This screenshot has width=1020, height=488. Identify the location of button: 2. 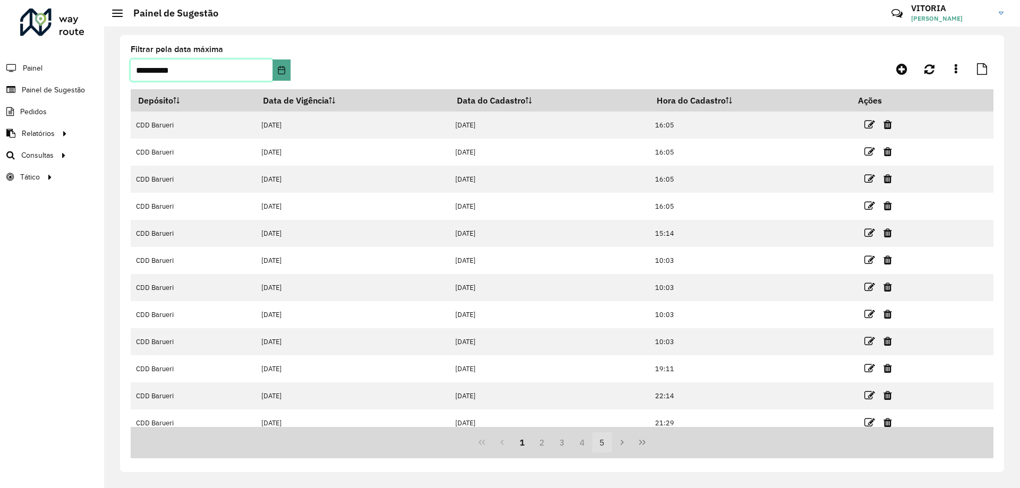
(542, 443).